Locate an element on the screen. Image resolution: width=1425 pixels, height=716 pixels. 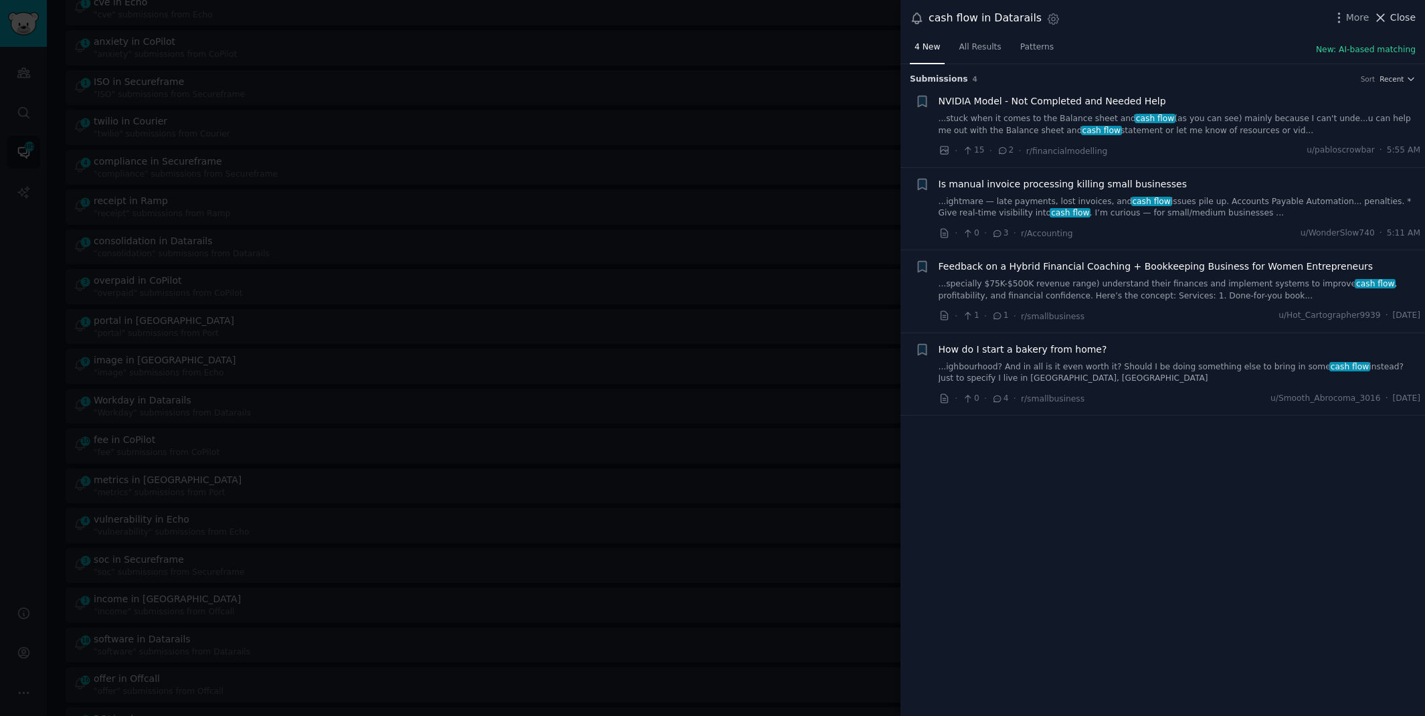
span: r/financialmodelling is located at coordinates (1066, 151).